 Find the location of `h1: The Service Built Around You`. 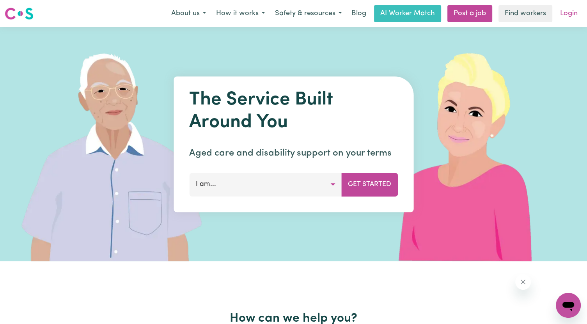

h1: The Service Built Around You is located at coordinates (293, 111).